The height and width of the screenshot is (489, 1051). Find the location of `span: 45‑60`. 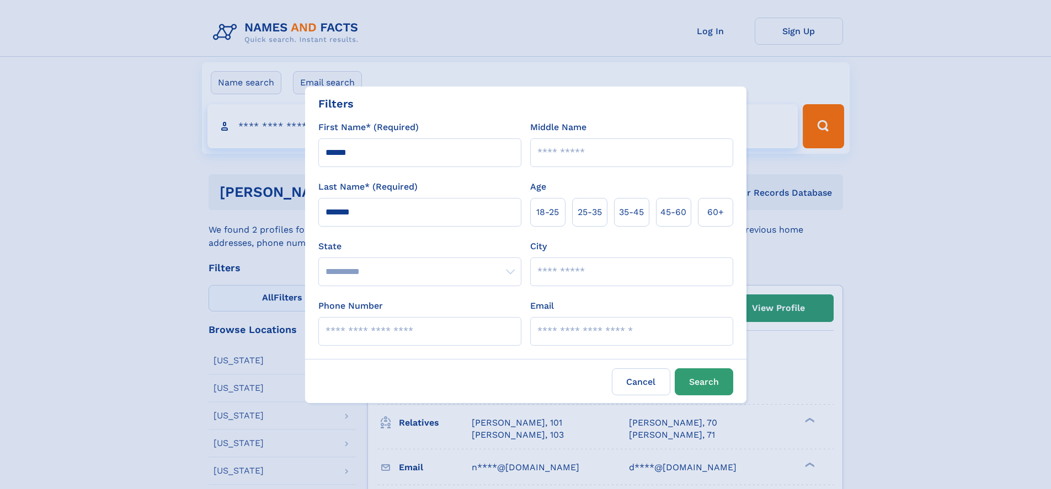

span: 45‑60 is located at coordinates (673, 212).